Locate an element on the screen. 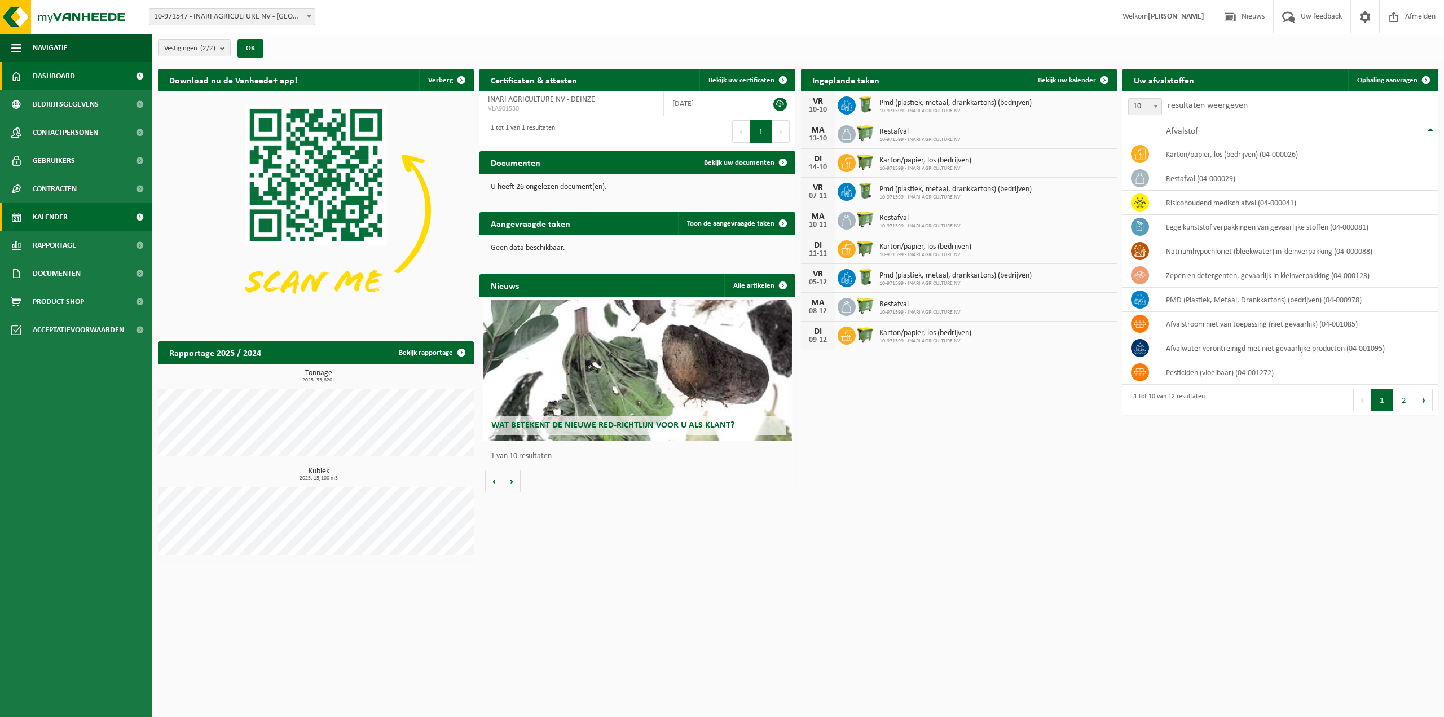 Image resolution: width=1444 pixels, height=717 pixels. a: Bekijk uw certificaten is located at coordinates (747, 80).